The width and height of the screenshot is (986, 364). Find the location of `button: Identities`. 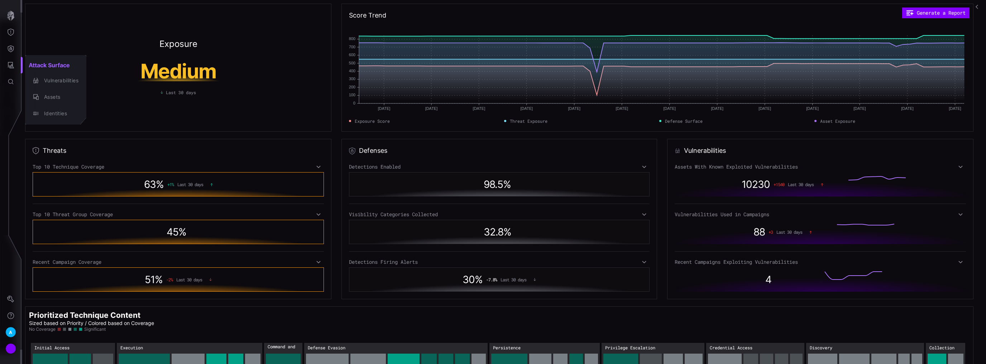

button: Identities is located at coordinates (56, 114).